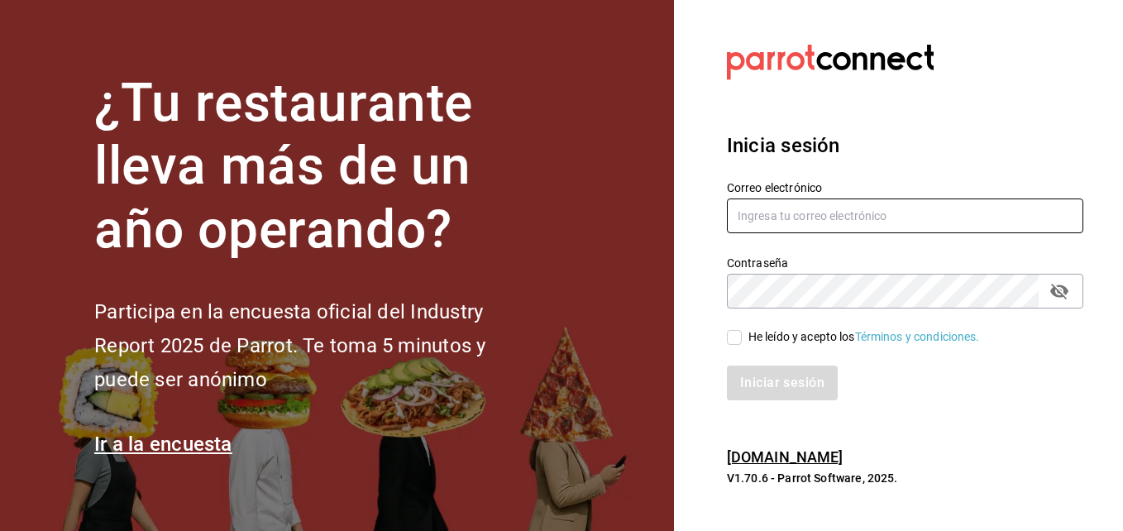 This screenshot has width=1123, height=531. Describe the element at coordinates (864, 337) in the screenshot. I see `div: He leído y acepto los` at that location.